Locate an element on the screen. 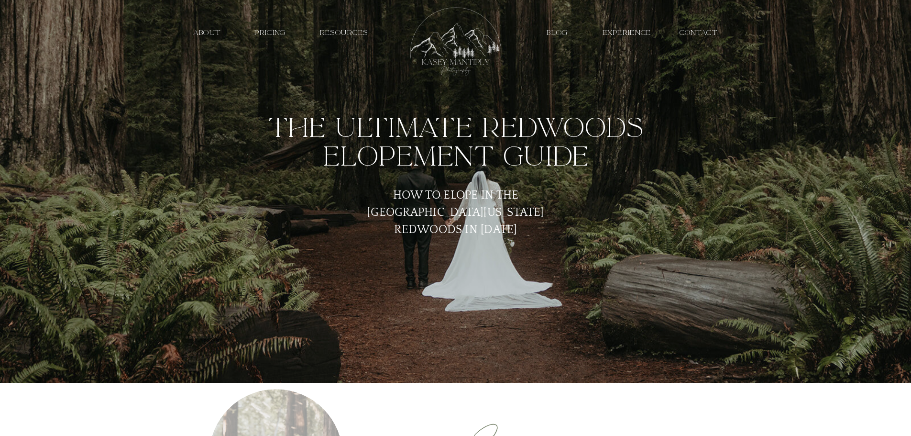 The height and width of the screenshot is (436, 911). a: PRICING is located at coordinates (270, 33).